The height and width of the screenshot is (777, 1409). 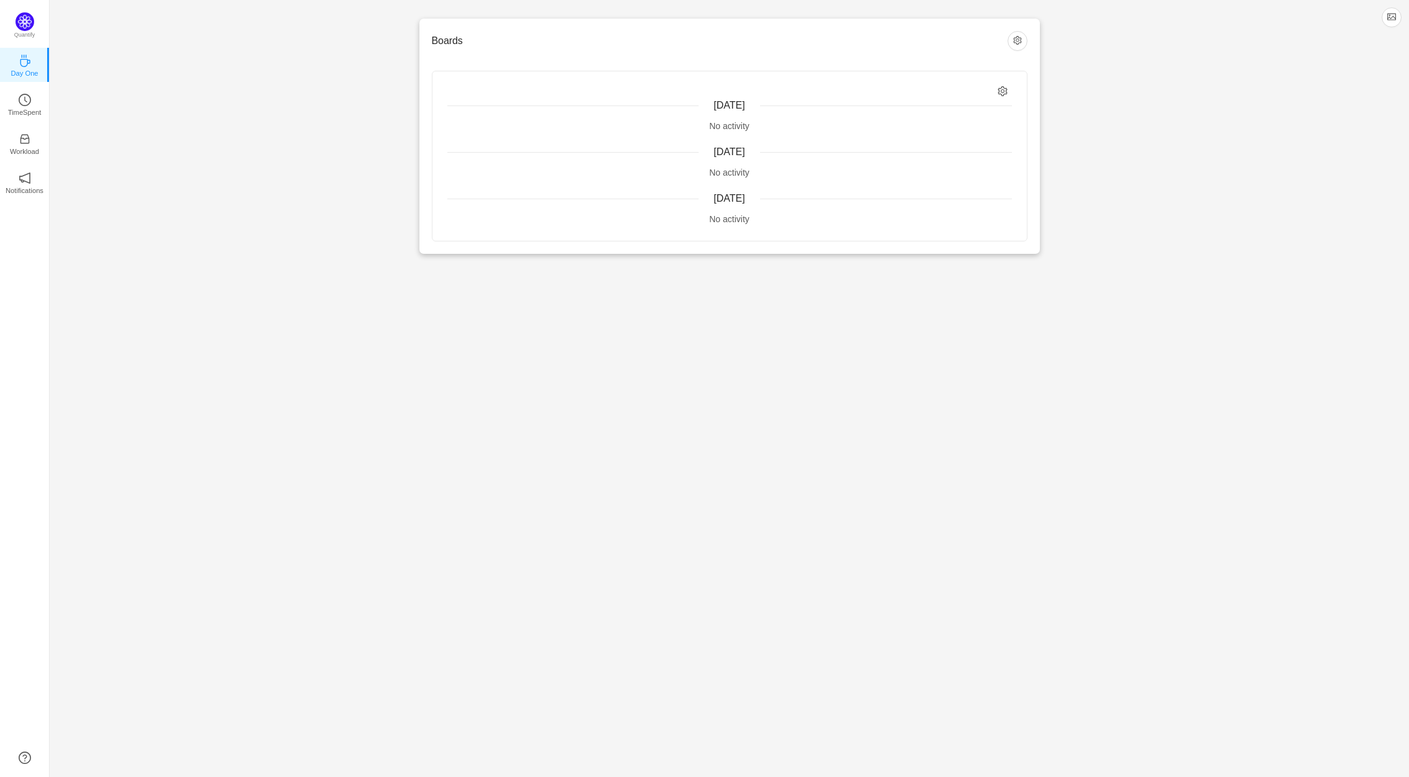 What do you see at coordinates (25, 182) in the screenshot?
I see `a: icon: notificationNotifications` at bounding box center [25, 182].